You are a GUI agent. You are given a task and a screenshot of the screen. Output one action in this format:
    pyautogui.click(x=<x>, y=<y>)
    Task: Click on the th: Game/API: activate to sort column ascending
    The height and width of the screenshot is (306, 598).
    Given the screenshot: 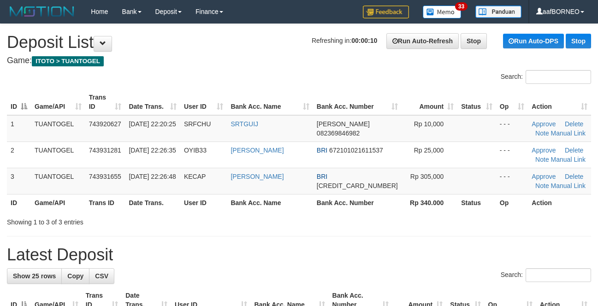 What is the action you would take?
    pyautogui.click(x=58, y=102)
    